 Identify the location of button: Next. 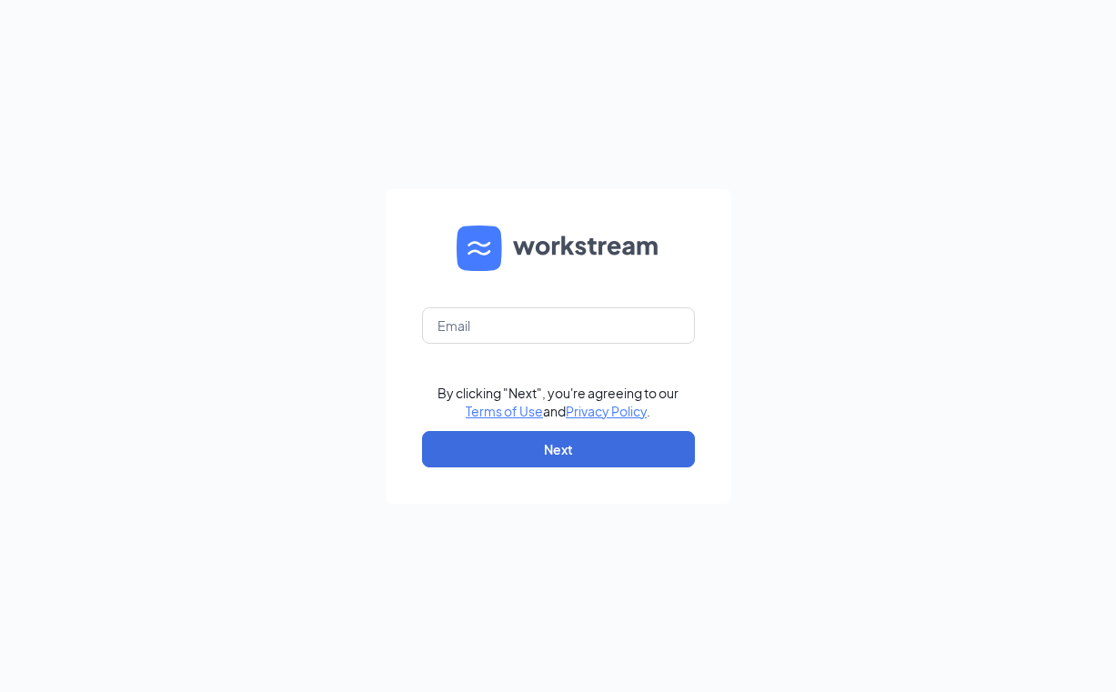
(558, 449).